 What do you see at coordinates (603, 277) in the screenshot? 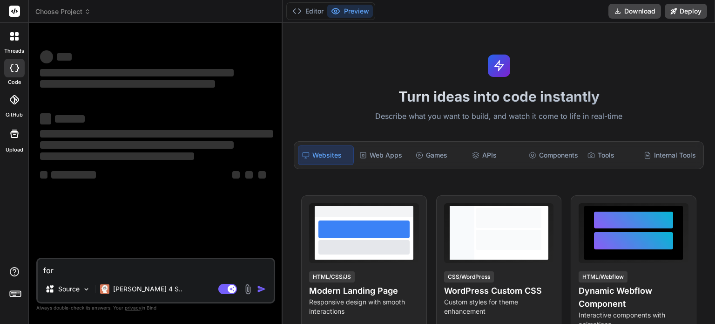
I see `div: HTML/Webflow` at bounding box center [603, 277].